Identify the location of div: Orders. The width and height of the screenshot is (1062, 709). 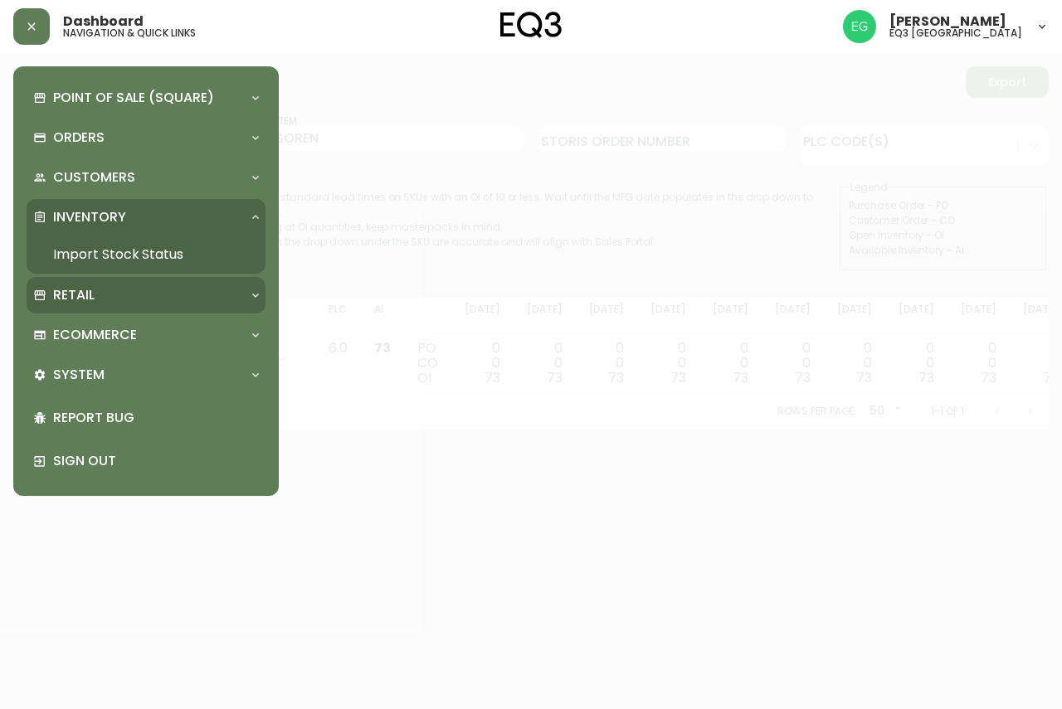
(146, 138).